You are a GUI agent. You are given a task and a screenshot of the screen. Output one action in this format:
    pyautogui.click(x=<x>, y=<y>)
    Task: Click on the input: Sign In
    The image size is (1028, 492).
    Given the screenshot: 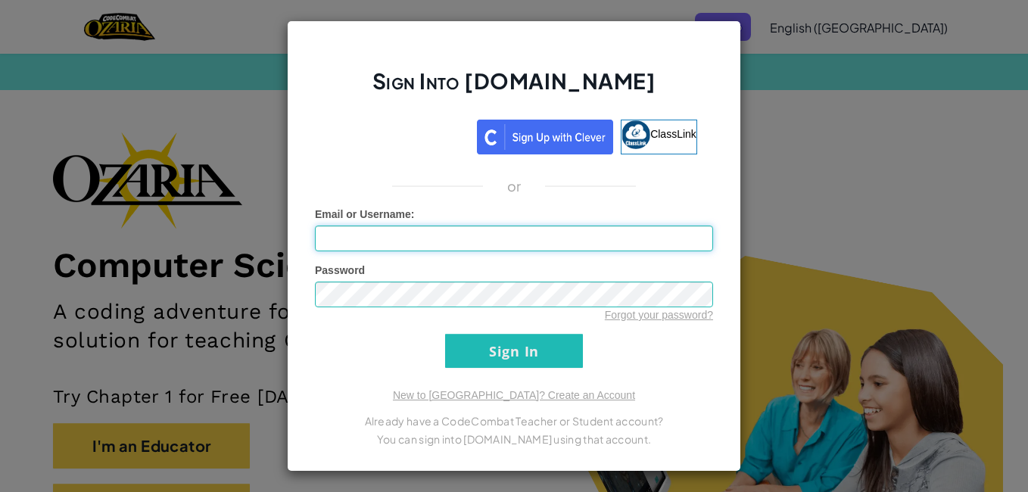 What is the action you would take?
    pyautogui.click(x=514, y=350)
    